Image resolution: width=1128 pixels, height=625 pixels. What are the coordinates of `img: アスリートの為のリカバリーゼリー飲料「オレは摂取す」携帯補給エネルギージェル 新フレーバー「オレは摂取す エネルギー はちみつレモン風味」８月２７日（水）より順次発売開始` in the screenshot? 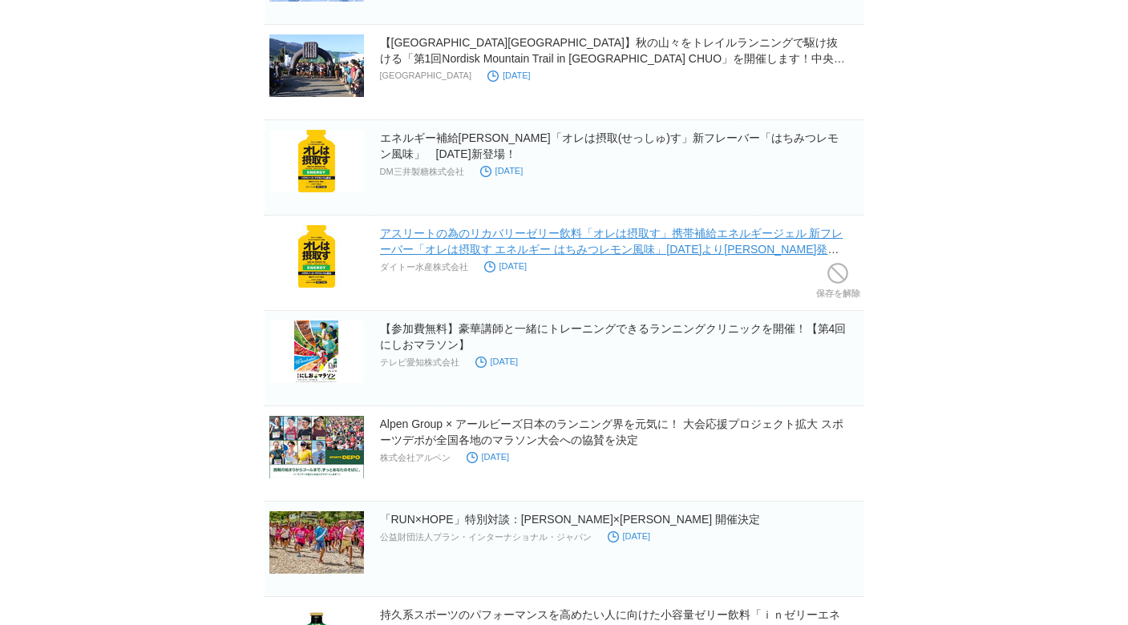 It's located at (317, 257).